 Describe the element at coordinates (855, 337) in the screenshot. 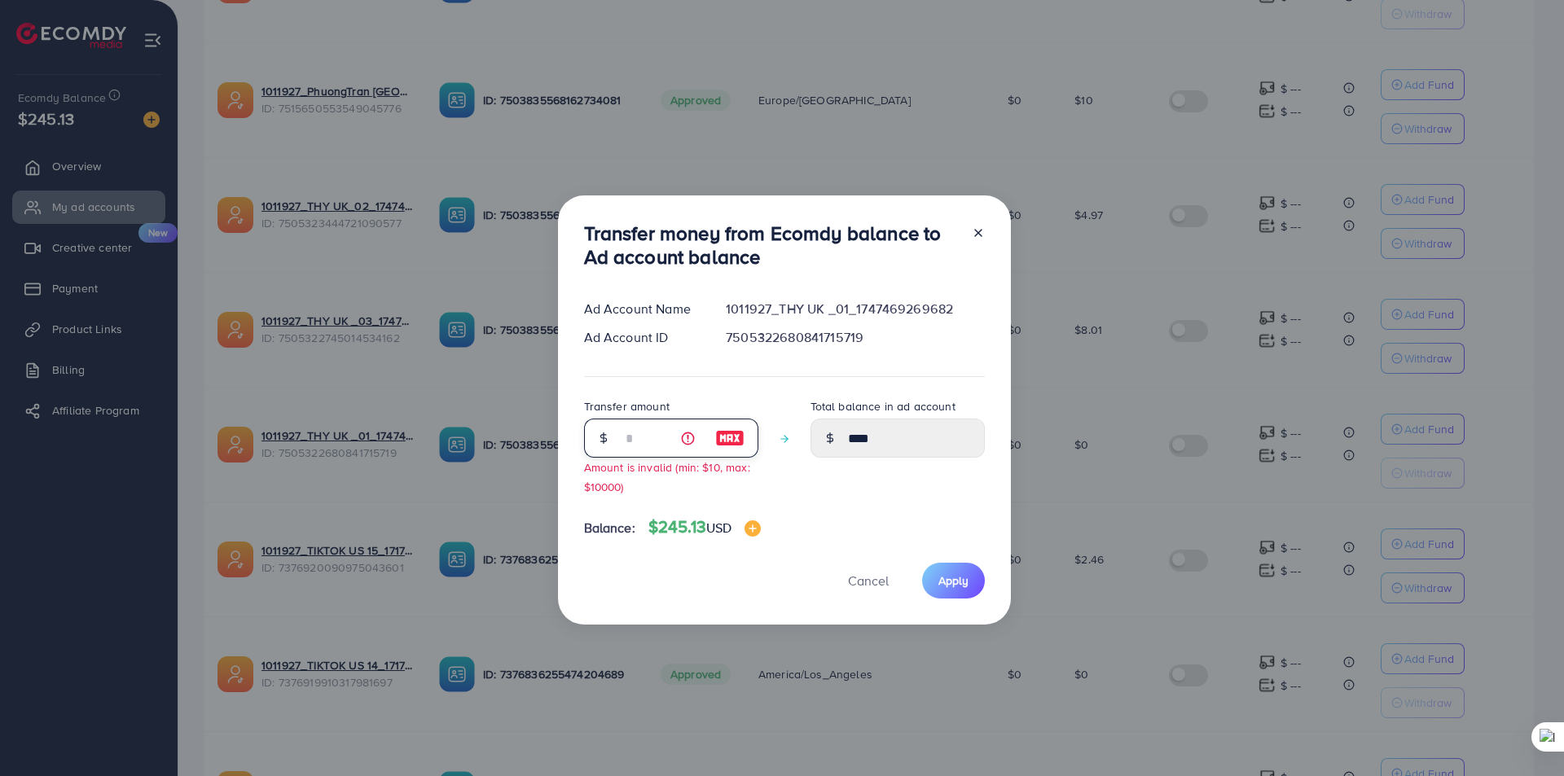

I see `div: 7505322680841715719` at that location.